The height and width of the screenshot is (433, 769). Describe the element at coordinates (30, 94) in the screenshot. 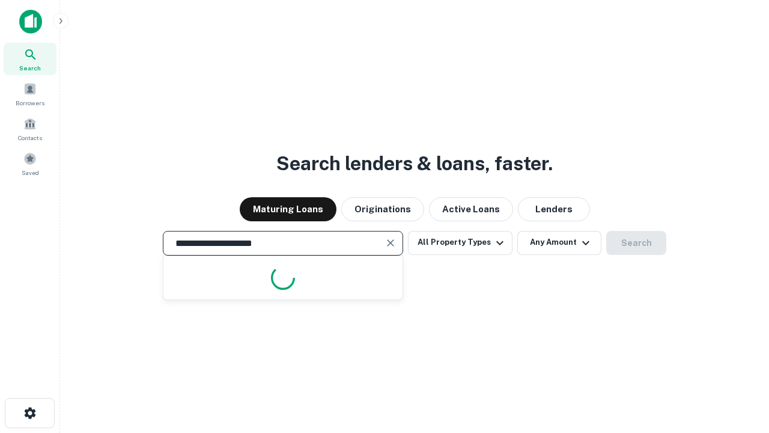

I see `div: Borrowers` at that location.